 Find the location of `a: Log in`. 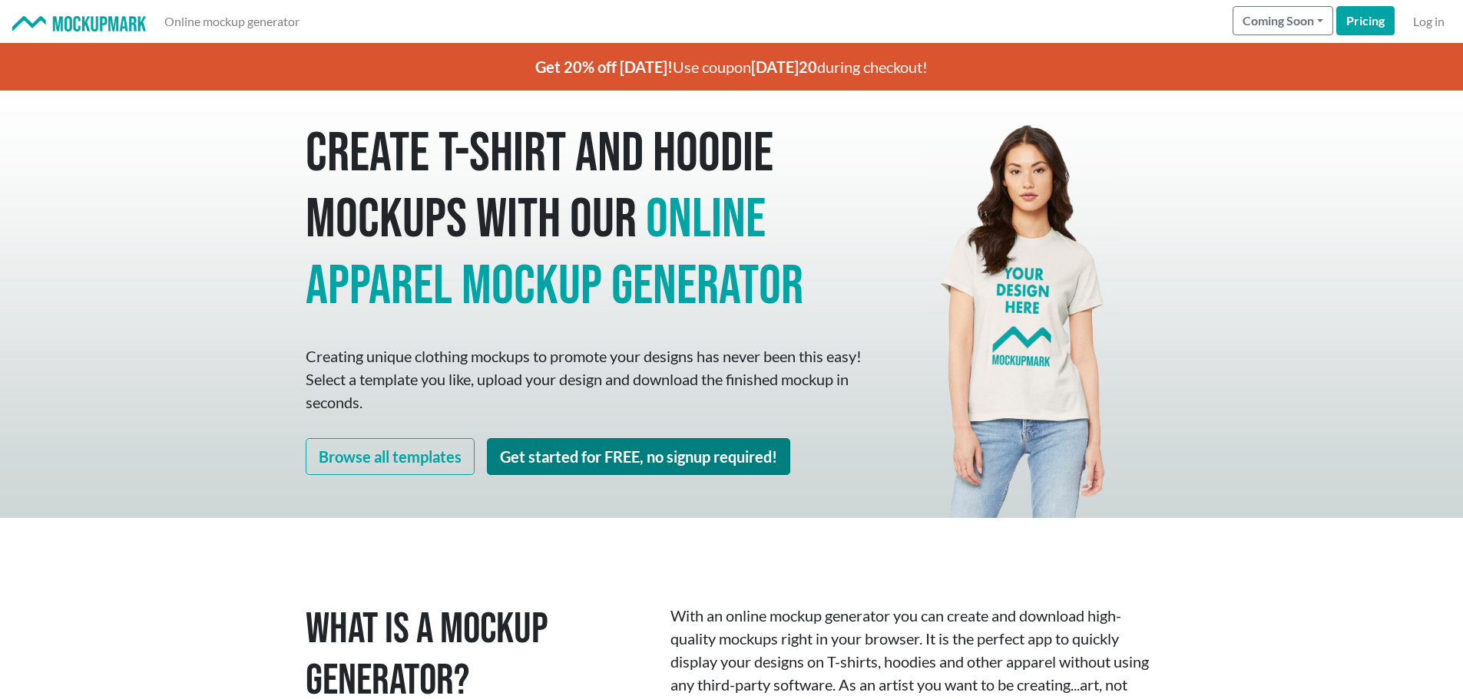

a: Log in is located at coordinates (1428, 21).